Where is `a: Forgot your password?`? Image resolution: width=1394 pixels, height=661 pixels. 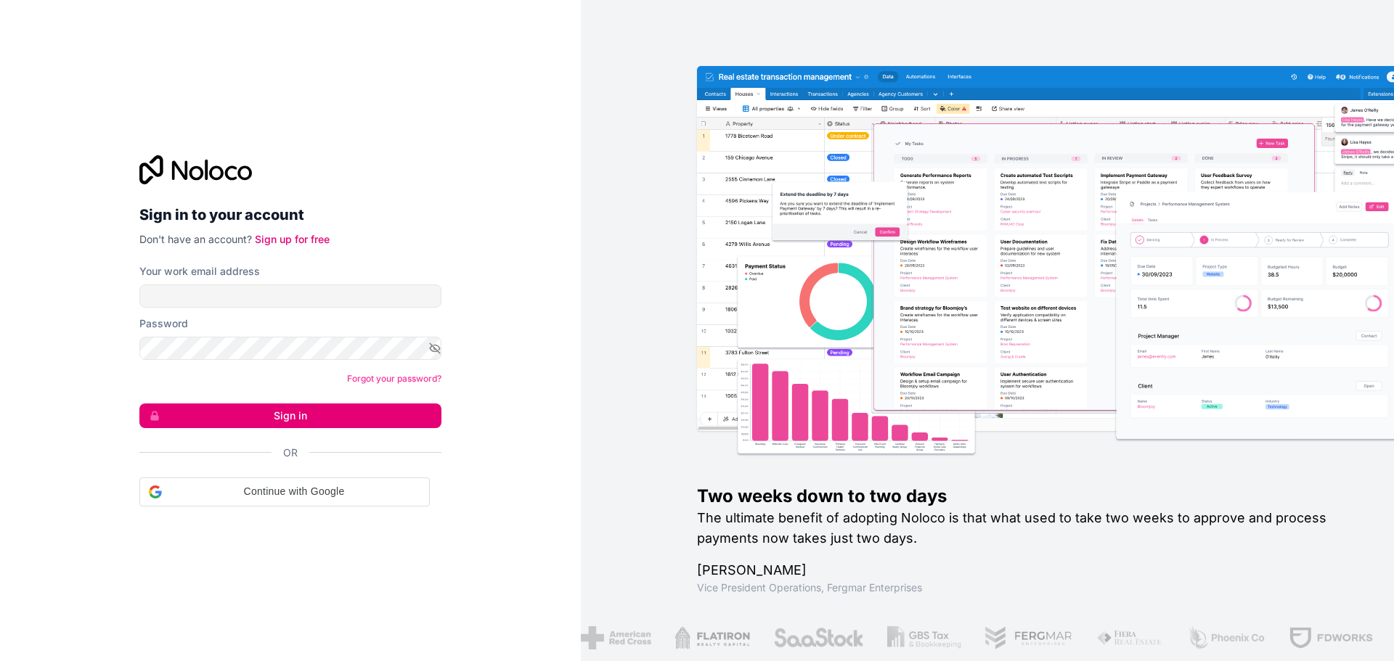
a: Forgot your password? is located at coordinates (394, 378).